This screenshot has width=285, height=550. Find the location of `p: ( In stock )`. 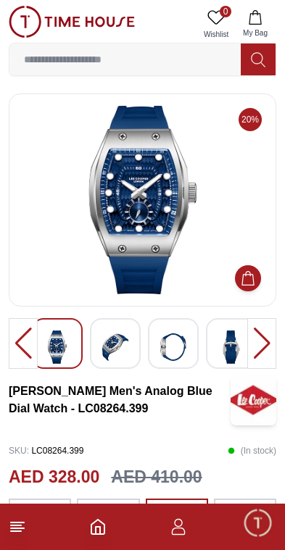

p: ( In stock ) is located at coordinates (252, 451).